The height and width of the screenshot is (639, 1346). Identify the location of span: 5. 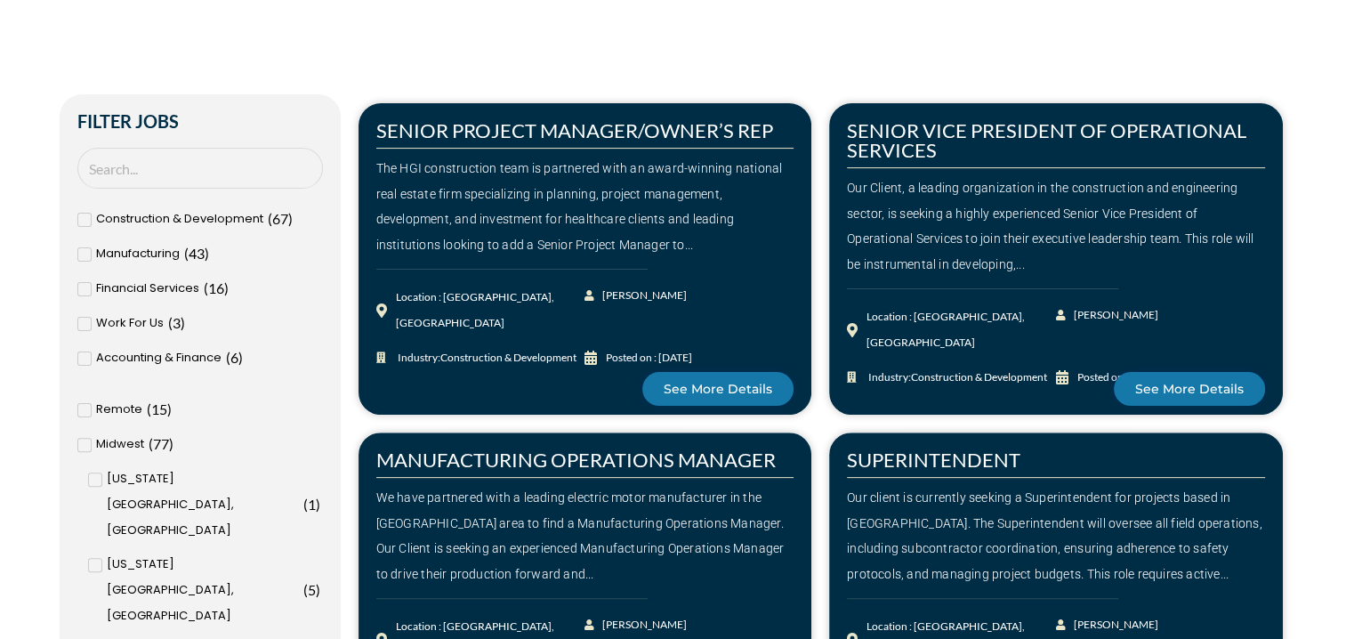
(311, 589).